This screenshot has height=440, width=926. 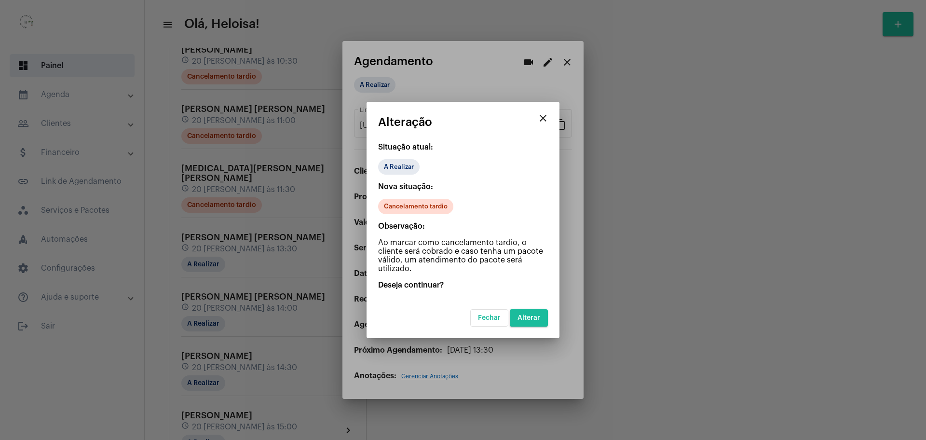 What do you see at coordinates (463, 187) in the screenshot?
I see `p: Nova situação:` at bounding box center [463, 187].